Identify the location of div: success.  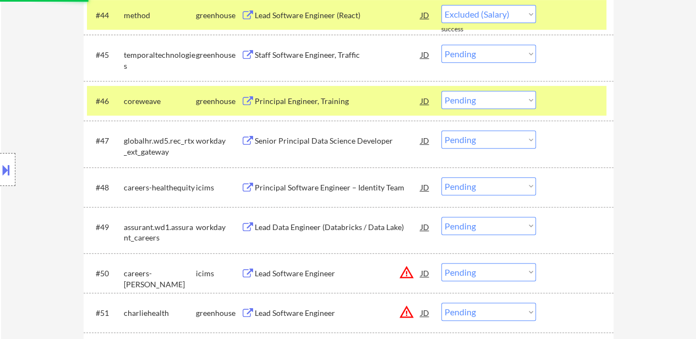
(463, 29).